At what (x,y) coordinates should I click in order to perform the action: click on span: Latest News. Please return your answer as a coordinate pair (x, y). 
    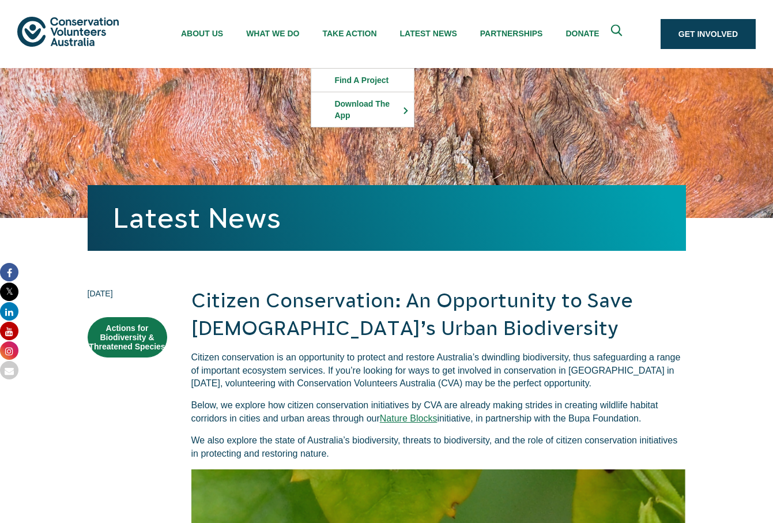
    Looking at the image, I should click on (428, 33).